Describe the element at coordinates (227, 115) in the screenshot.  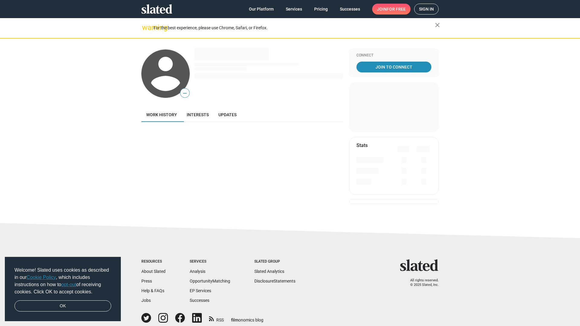
I see `a: Updates` at that location.